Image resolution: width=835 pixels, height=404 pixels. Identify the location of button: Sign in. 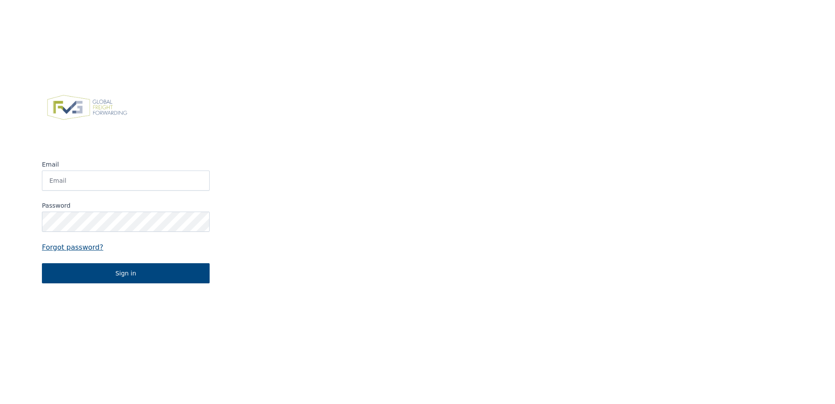
(126, 273).